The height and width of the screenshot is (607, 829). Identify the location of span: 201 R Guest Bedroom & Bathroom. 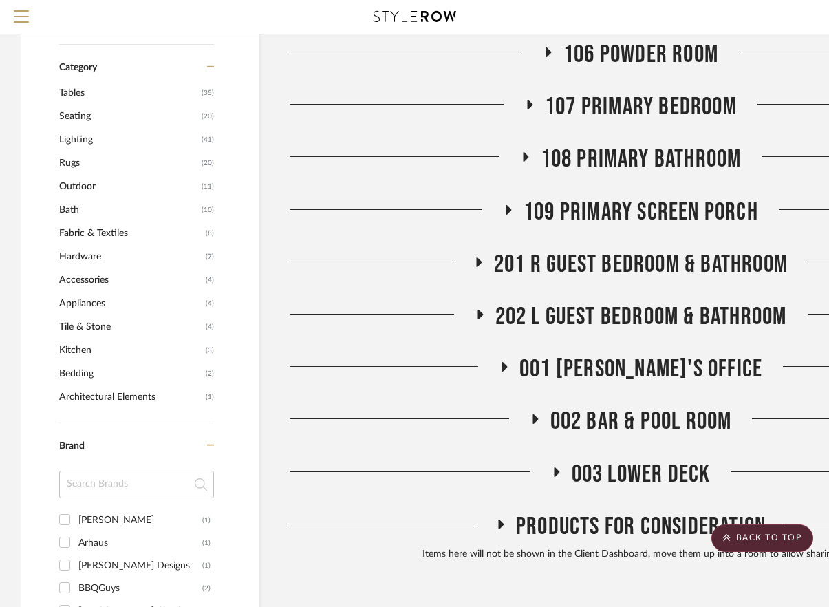
(641, 264).